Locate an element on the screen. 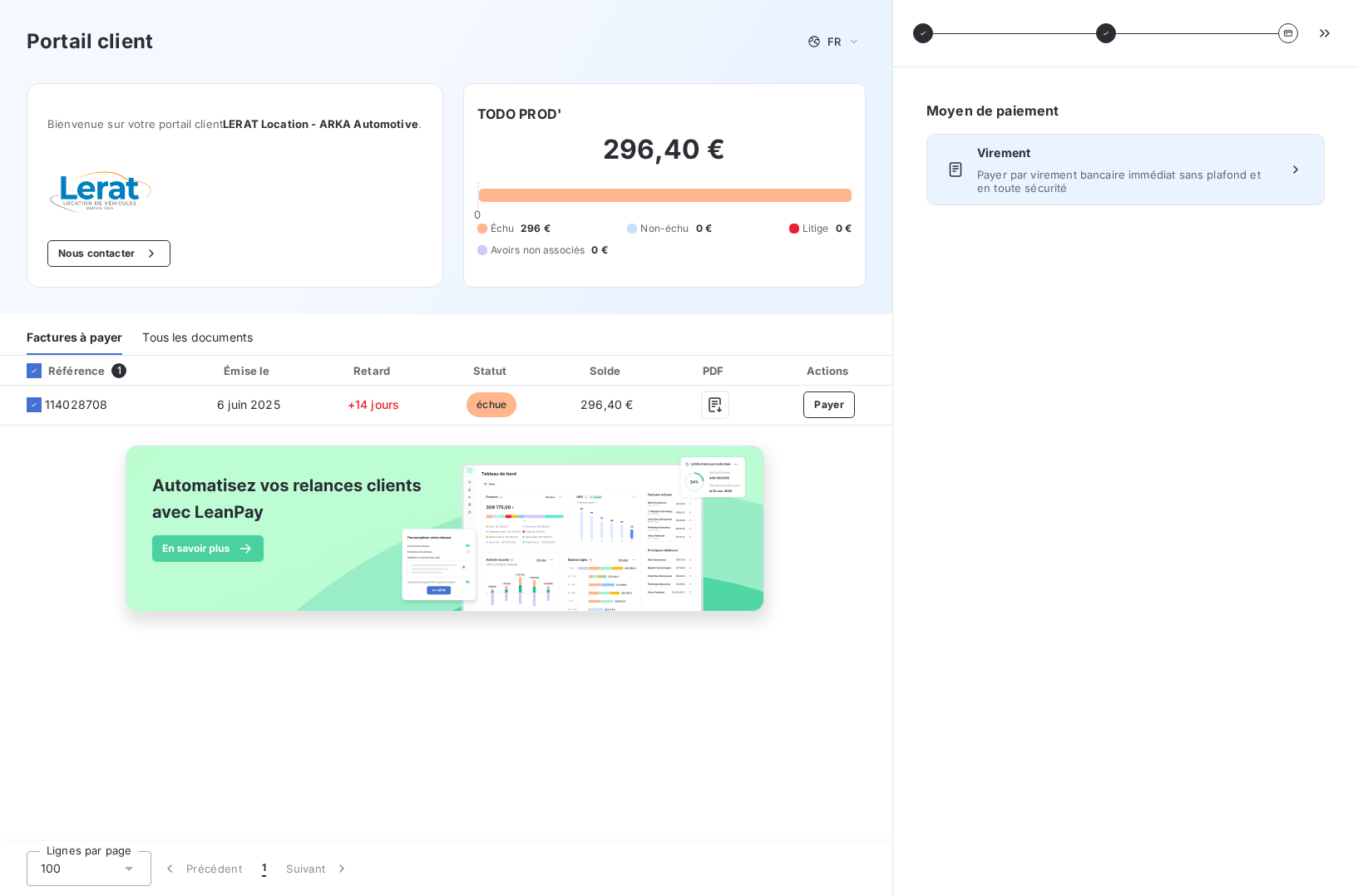 The image size is (1358, 896). div: Émise le is located at coordinates (248, 371).